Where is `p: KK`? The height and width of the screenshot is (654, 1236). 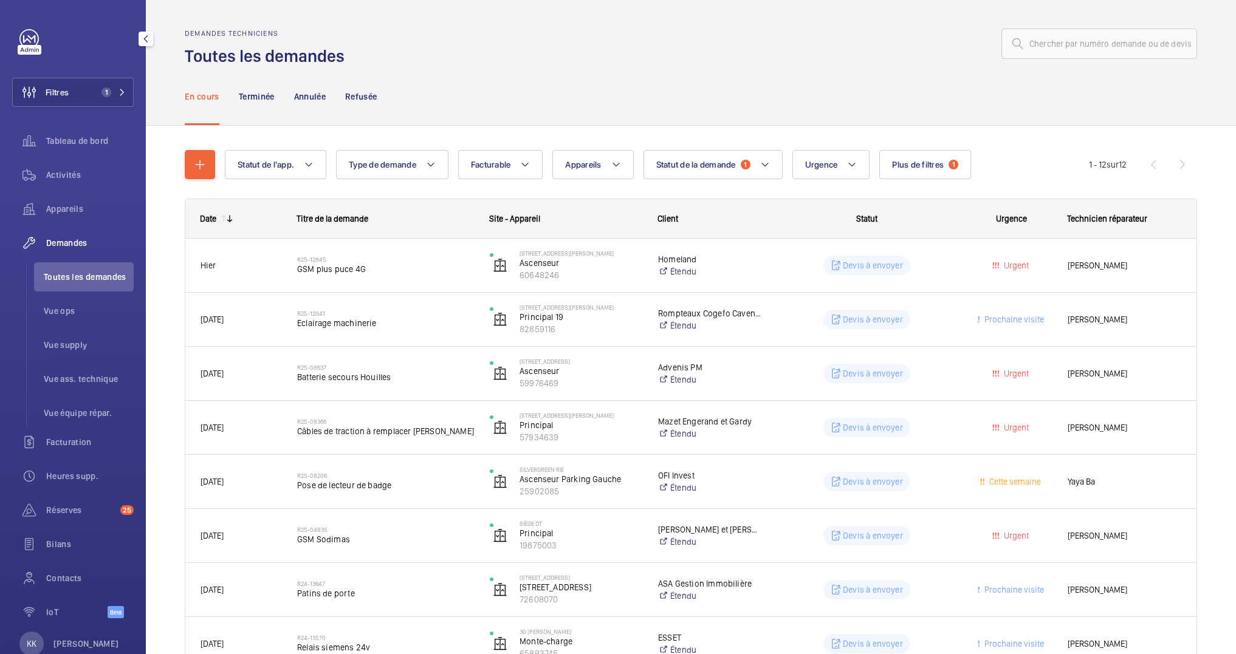
p: KK is located at coordinates (32, 644).